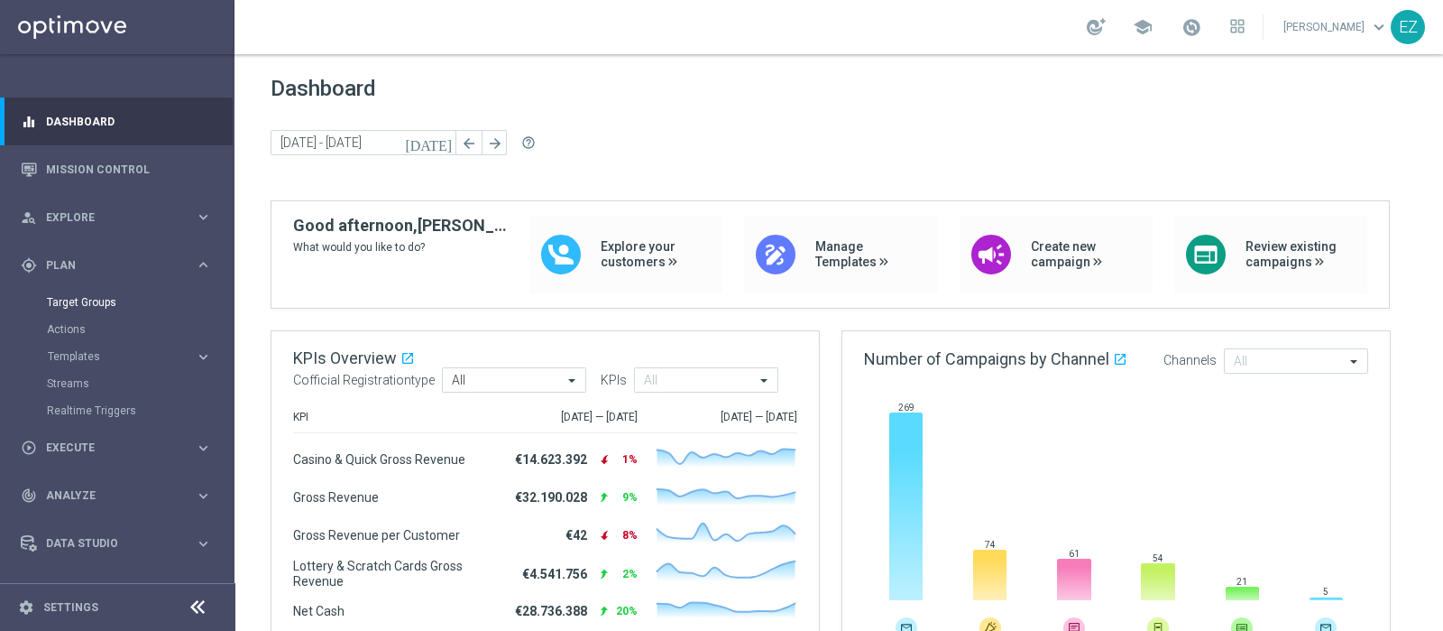 The image size is (1443, 631). What do you see at coordinates (116, 170) in the screenshot?
I see `button: Mission Control` at bounding box center [116, 170].